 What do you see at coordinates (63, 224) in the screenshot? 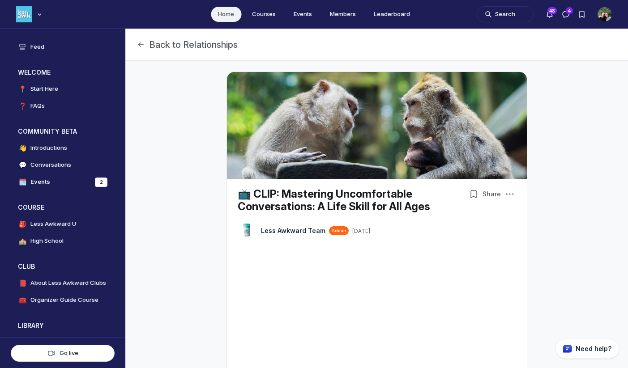
I see `a: 🎒Less Awkward U` at bounding box center [63, 224].